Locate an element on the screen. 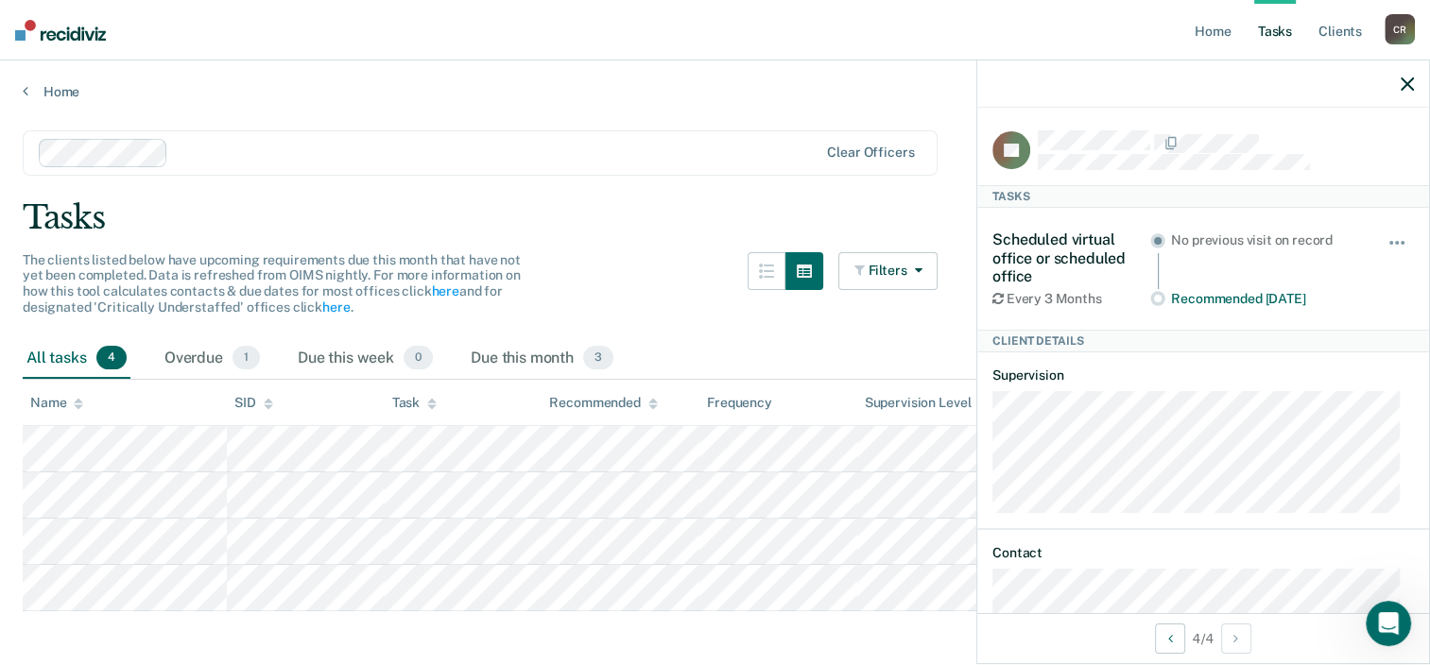  dt: Supervision is located at coordinates (1203, 375).